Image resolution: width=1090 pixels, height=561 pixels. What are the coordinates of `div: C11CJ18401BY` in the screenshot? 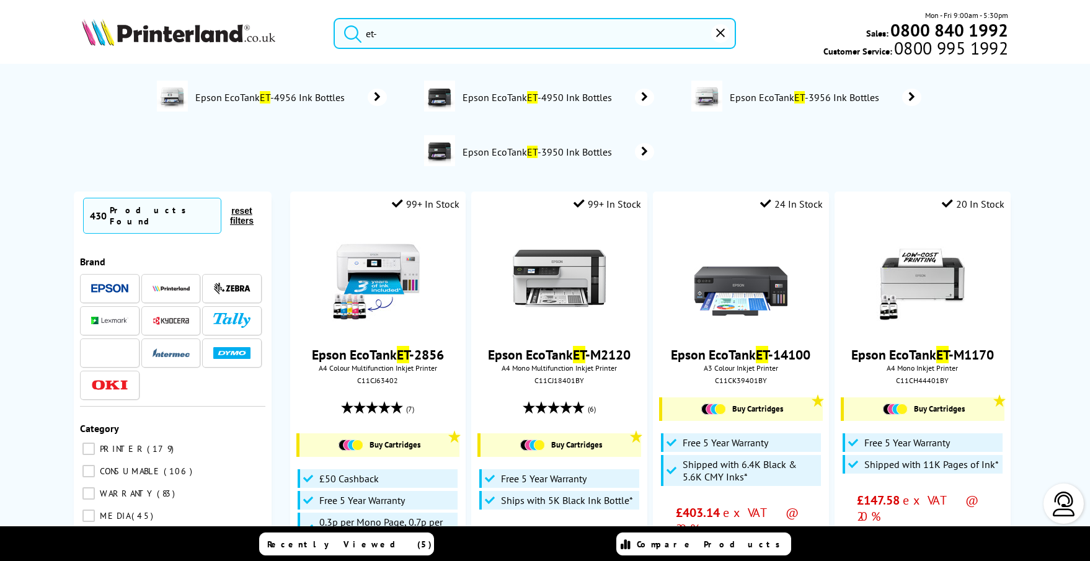 It's located at (558, 380).